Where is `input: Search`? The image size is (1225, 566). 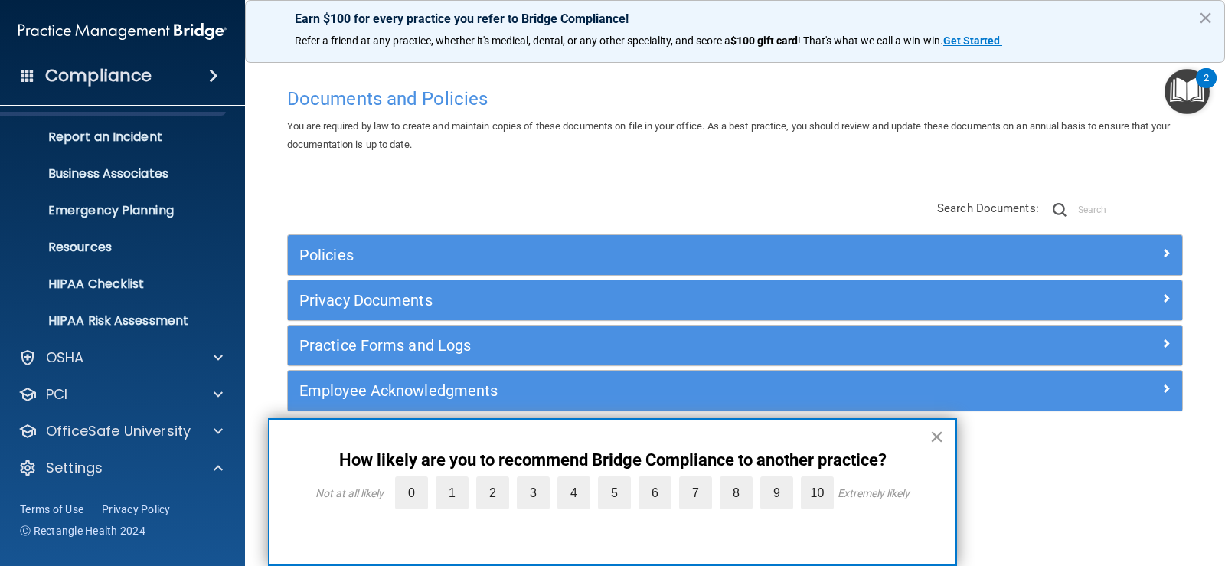
input: Search is located at coordinates (1130, 210).